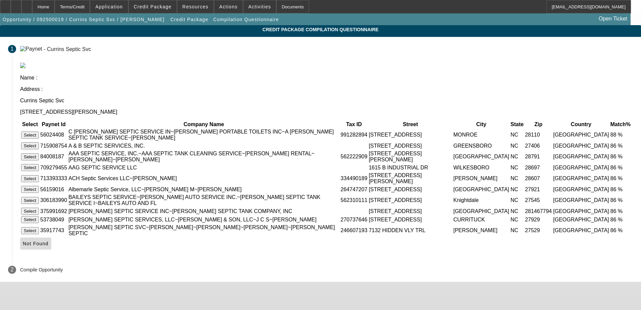 This screenshot has height=310, width=641. Describe the element at coordinates (54, 200) in the screenshot. I see `td: 306183990` at that location.